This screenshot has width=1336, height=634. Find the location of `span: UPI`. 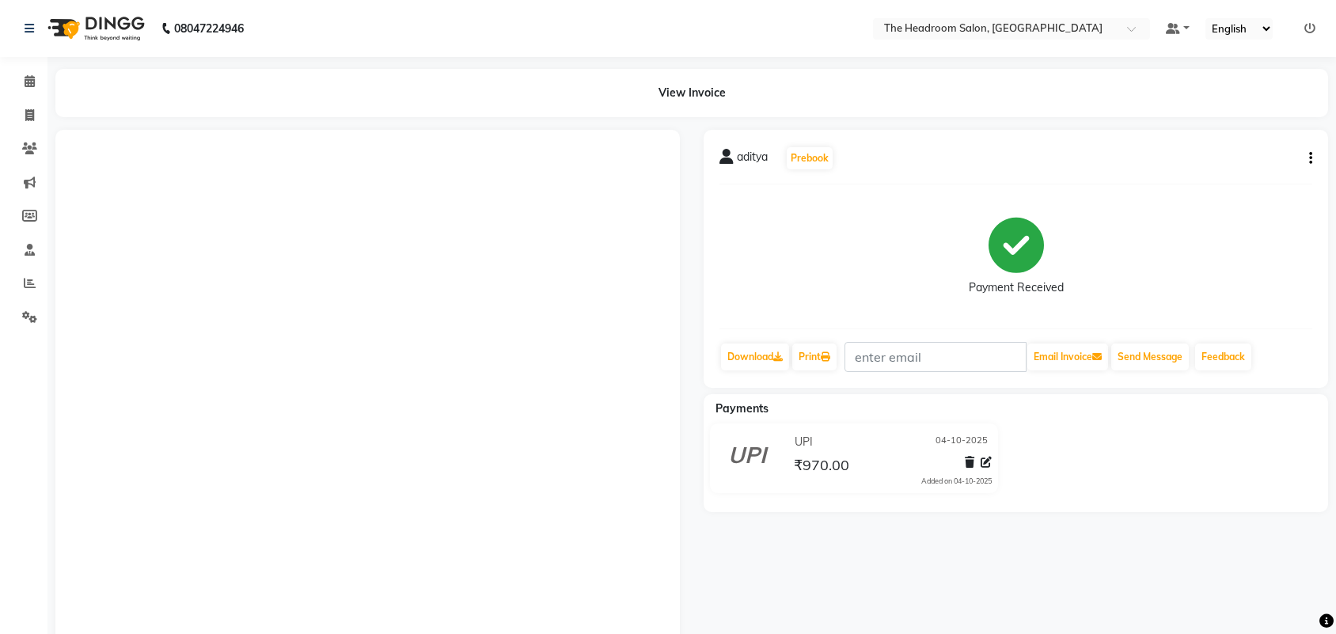

span: UPI is located at coordinates (804, 442).